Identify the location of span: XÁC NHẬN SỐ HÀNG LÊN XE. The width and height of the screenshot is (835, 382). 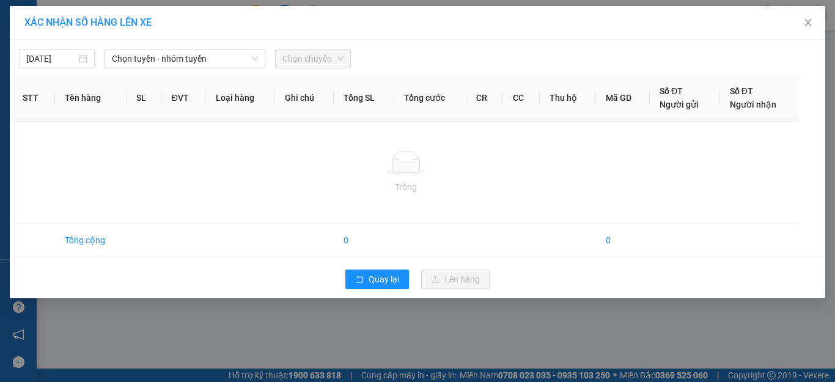
(88, 22).